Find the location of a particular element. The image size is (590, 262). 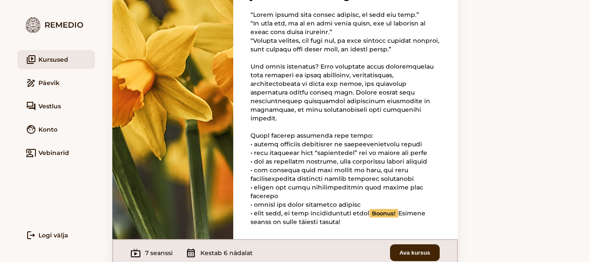

a: video_libraryKursused is located at coordinates (56, 60).